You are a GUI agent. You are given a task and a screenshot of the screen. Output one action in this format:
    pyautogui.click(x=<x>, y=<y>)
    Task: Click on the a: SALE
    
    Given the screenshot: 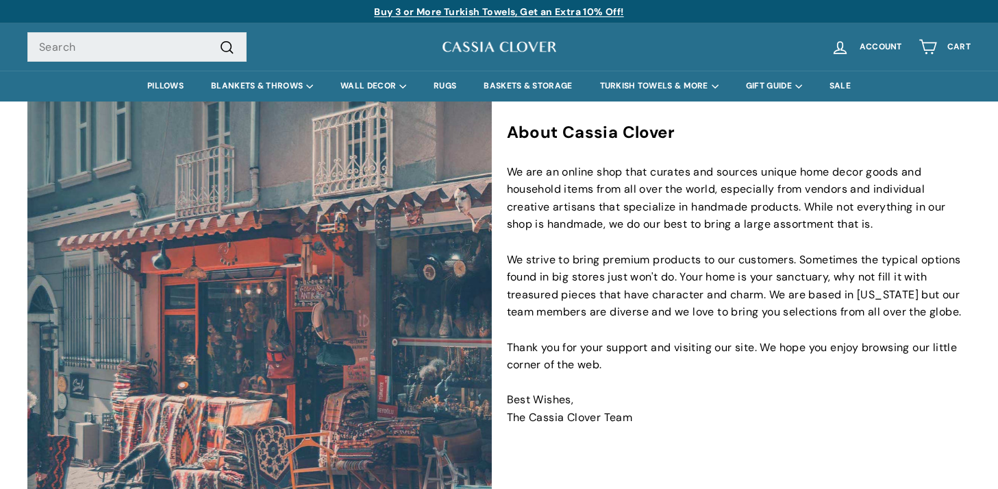 What is the action you would take?
    pyautogui.click(x=840, y=86)
    